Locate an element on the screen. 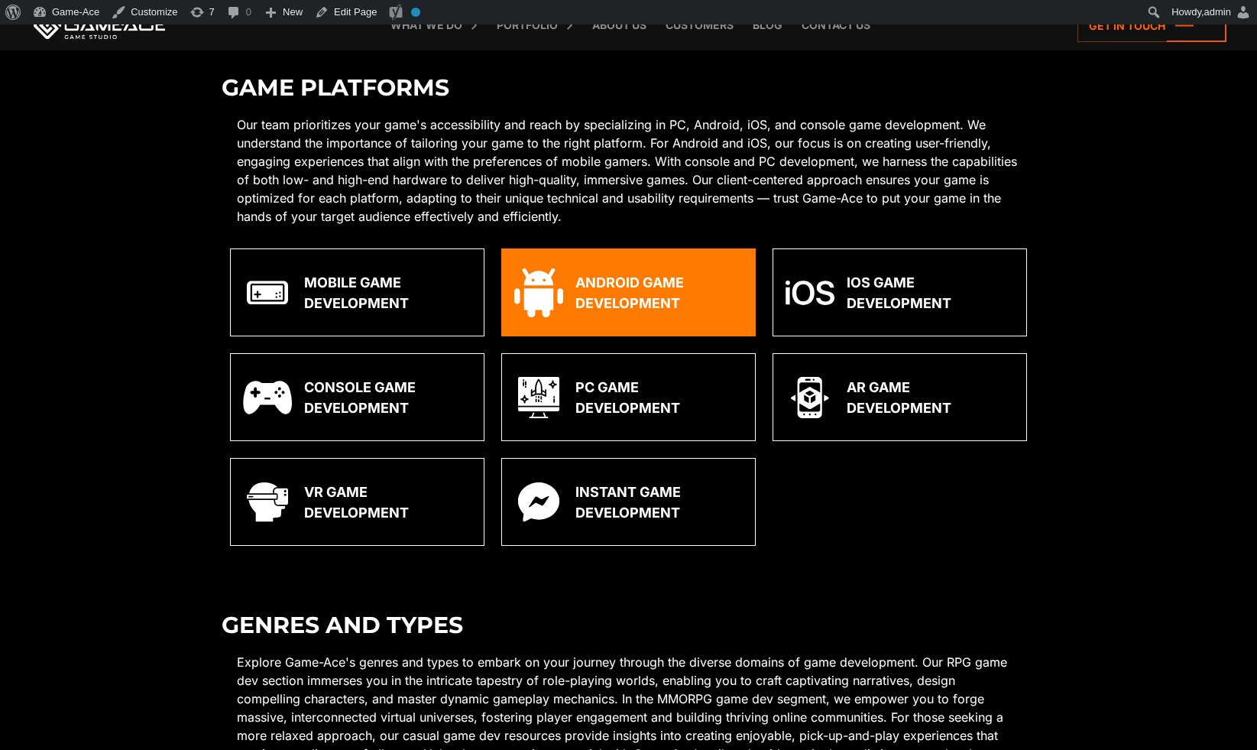 This screenshot has width=1257, height=750. div: Console Game Development is located at coordinates (388, 397).